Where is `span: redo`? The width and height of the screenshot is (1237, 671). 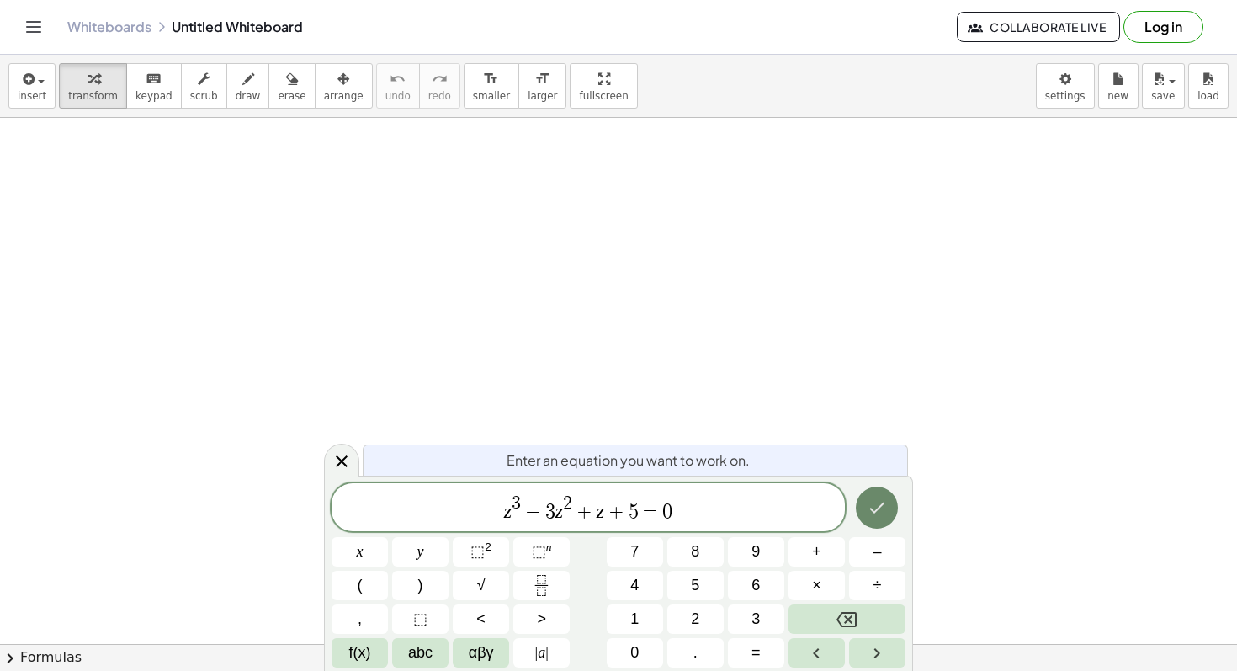
span: redo is located at coordinates (439, 96).